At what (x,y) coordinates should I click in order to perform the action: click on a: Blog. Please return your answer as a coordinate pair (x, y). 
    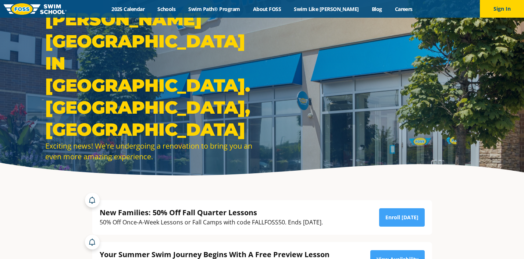
    Looking at the image, I should click on (377, 9).